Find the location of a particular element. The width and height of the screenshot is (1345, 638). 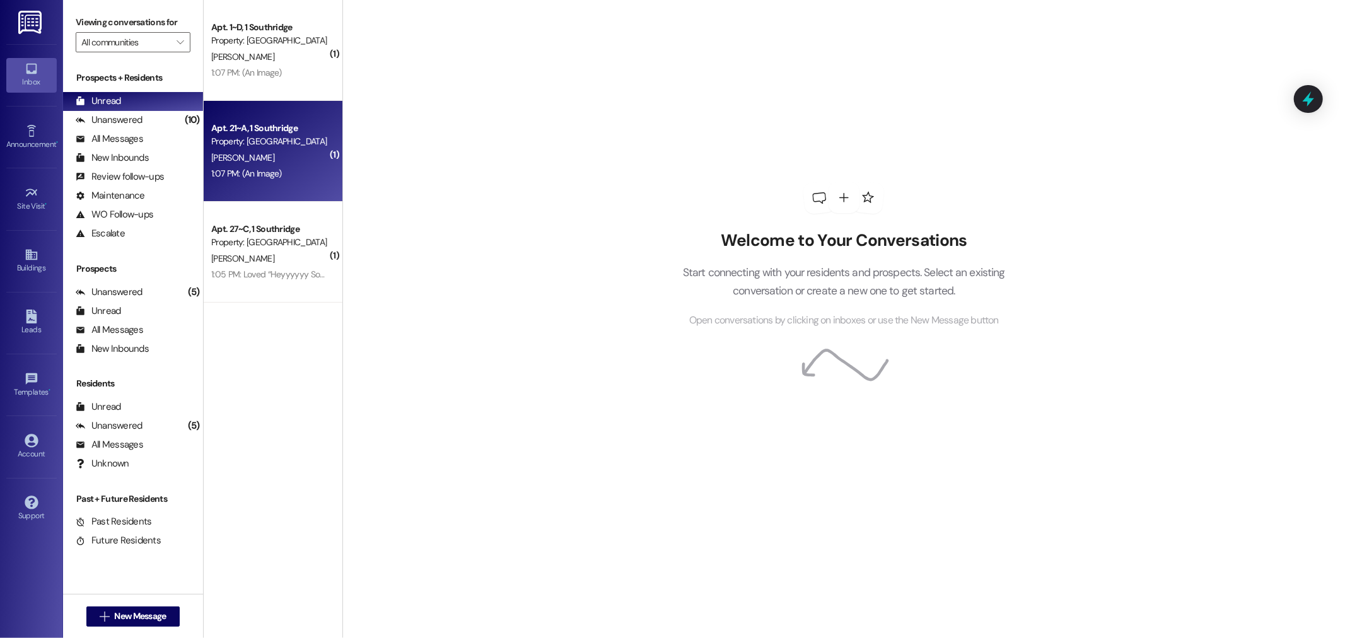

div: Past + Future Residents is located at coordinates (133, 499).